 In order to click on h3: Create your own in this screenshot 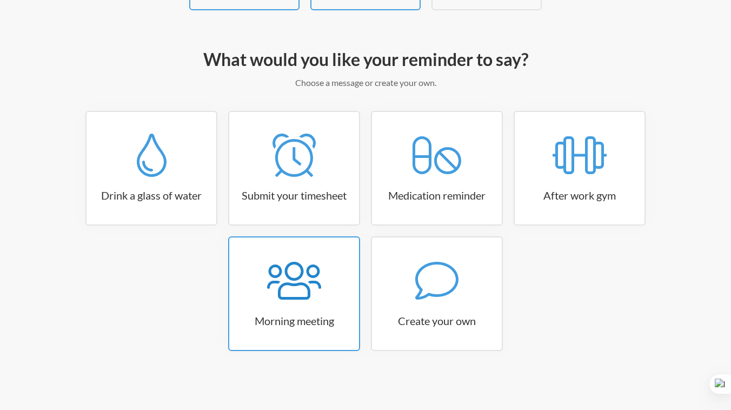, I will do `click(437, 321)`.